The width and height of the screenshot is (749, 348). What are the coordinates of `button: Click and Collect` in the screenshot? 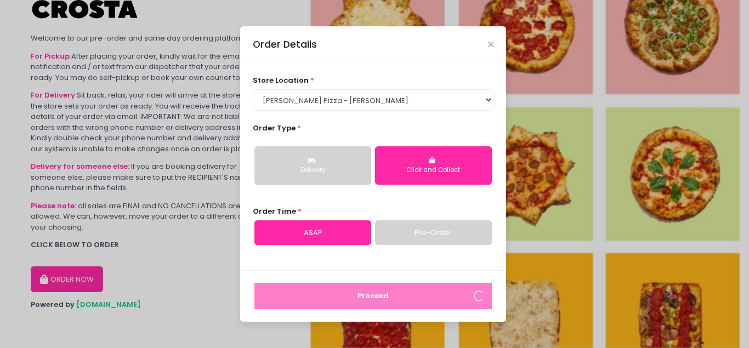 It's located at (433, 166).